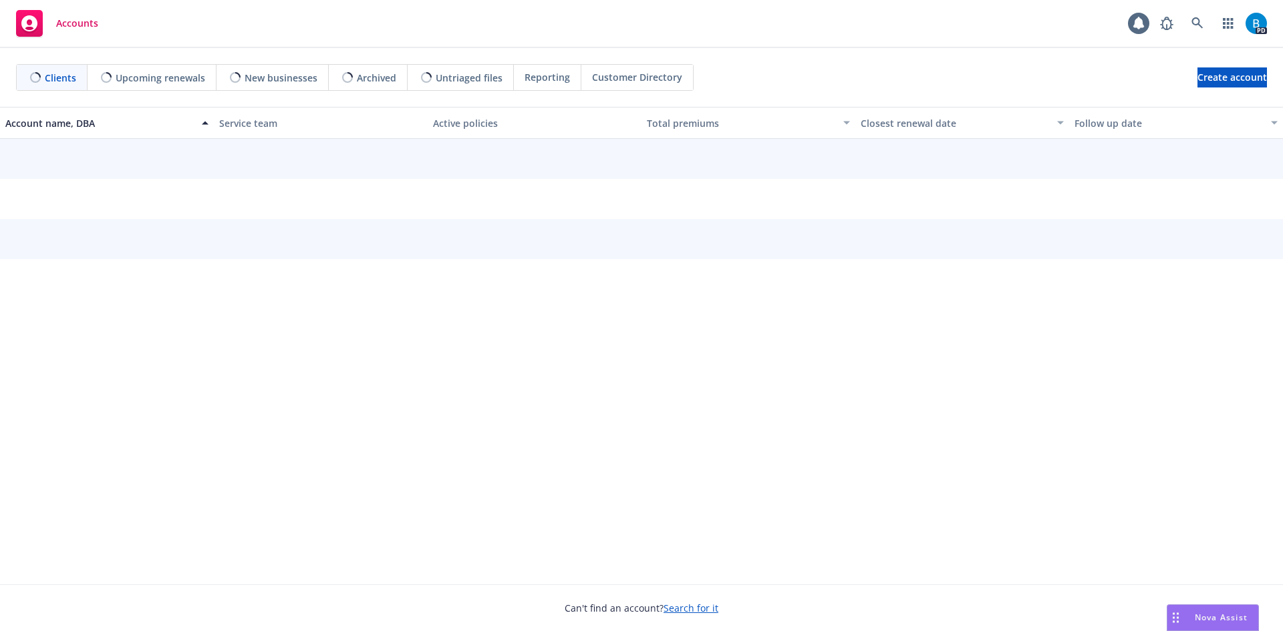 This screenshot has height=631, width=1283. What do you see at coordinates (281, 78) in the screenshot?
I see `span: New businesses` at bounding box center [281, 78].